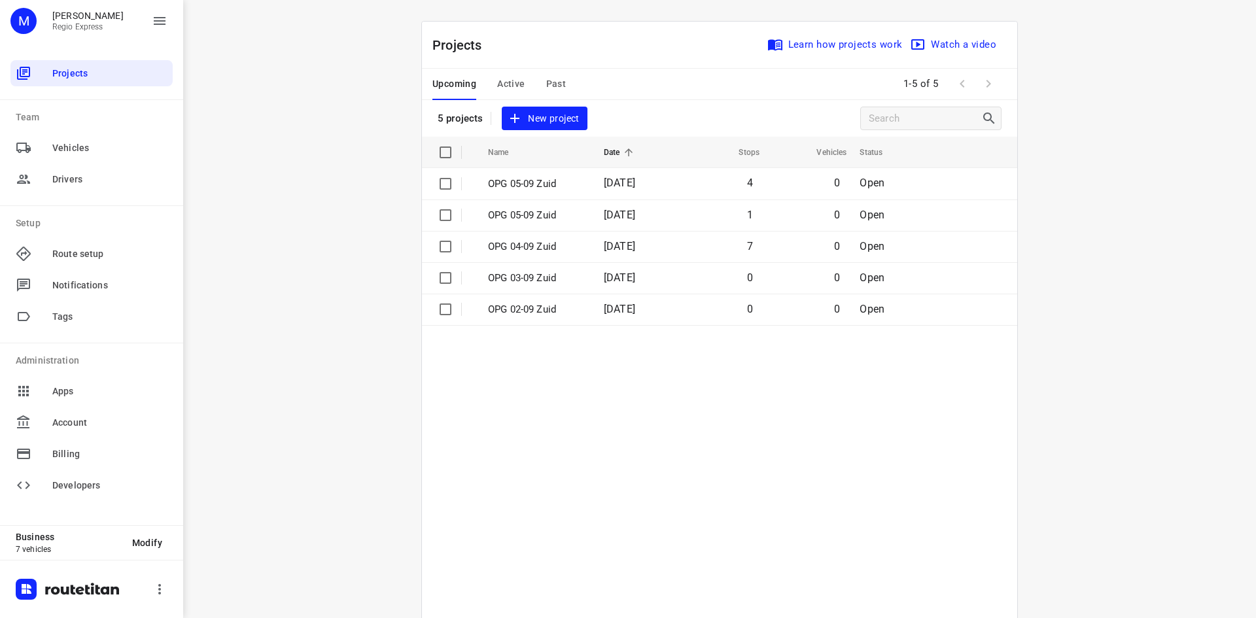  What do you see at coordinates (921, 84) in the screenshot?
I see `span: 1-5 of 5` at bounding box center [921, 84].